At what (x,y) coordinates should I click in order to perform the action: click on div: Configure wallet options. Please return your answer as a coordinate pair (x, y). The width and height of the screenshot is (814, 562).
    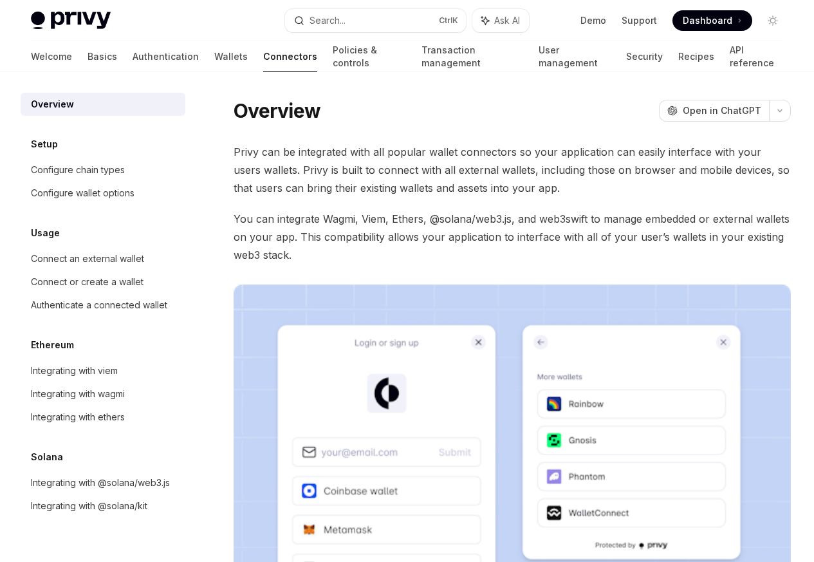
    Looking at the image, I should click on (82, 193).